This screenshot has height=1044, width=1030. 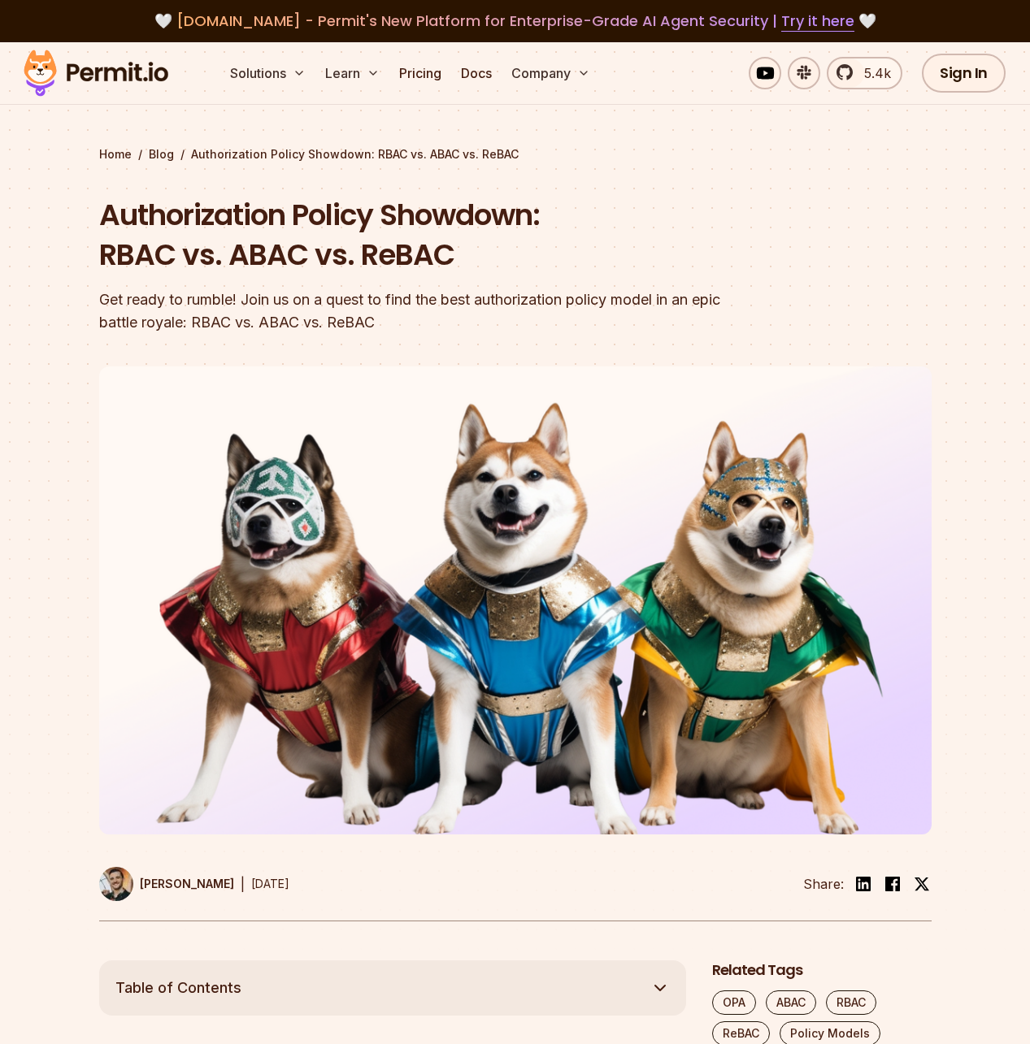 What do you see at coordinates (178, 988) in the screenshot?
I see `span: Table of Contents` at bounding box center [178, 988].